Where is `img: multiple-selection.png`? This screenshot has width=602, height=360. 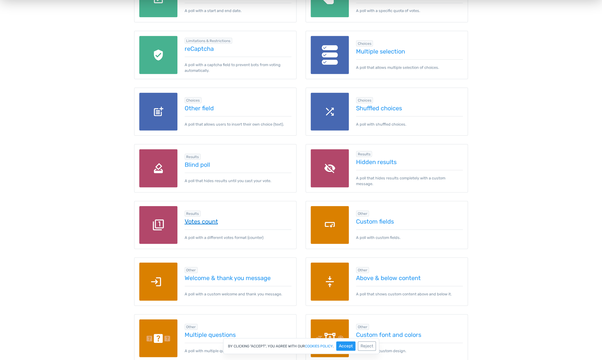
img: multiple-selection.png is located at coordinates (329, 55).